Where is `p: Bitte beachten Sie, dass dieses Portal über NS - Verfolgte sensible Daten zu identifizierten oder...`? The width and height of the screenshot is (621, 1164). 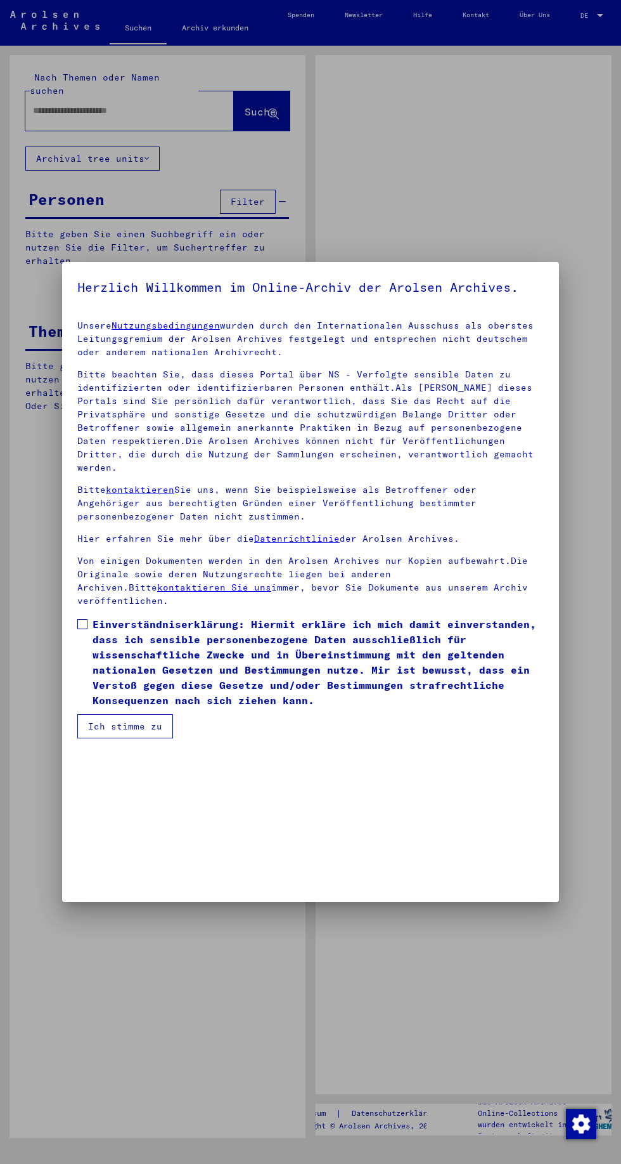 p: Bitte beachten Sie, dass dieses Portal über NS - Verfolgte sensible Daten zu identifizierten oder... is located at coordinates (311, 421).